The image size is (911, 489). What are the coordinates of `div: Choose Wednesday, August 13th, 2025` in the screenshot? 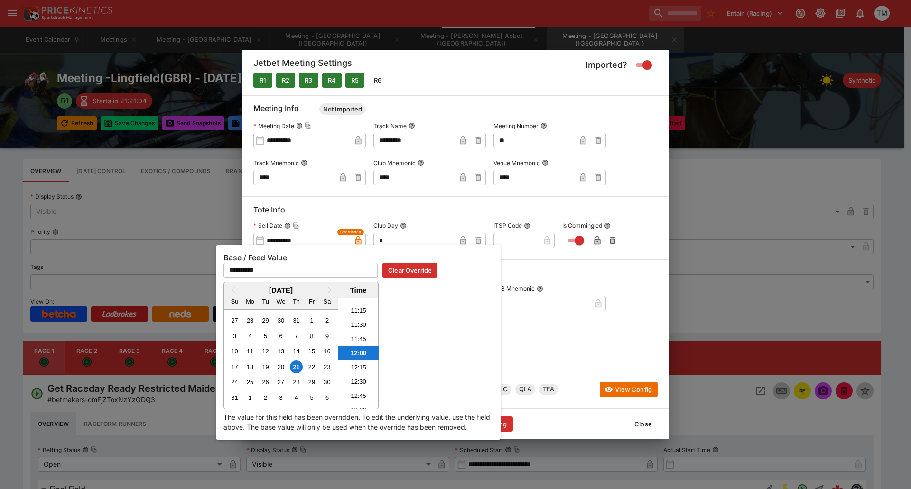 It's located at (281, 351).